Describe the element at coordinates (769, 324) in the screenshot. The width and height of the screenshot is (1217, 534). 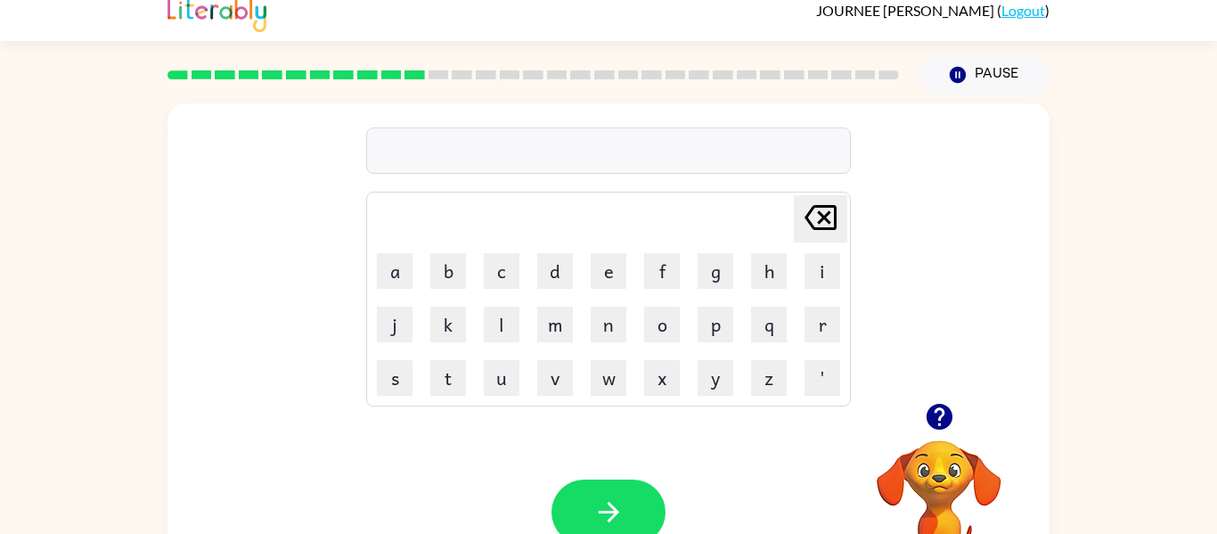
I see `button: q` at that location.